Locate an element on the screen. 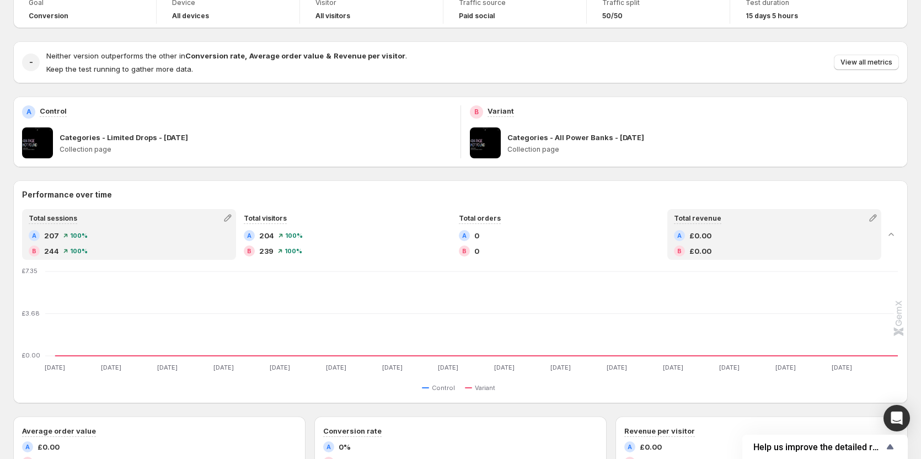  img: Categories - Limited Drops - 11JUL25 is located at coordinates (38, 143).